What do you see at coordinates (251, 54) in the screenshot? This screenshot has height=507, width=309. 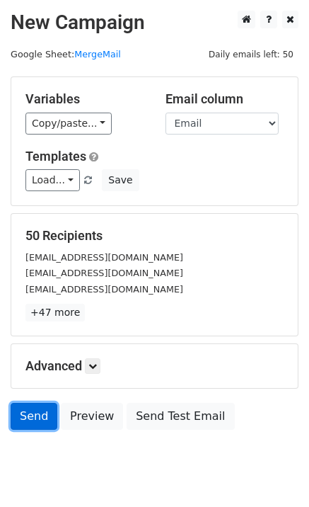 I see `a: Daily emails left: 50` at bounding box center [251, 54].